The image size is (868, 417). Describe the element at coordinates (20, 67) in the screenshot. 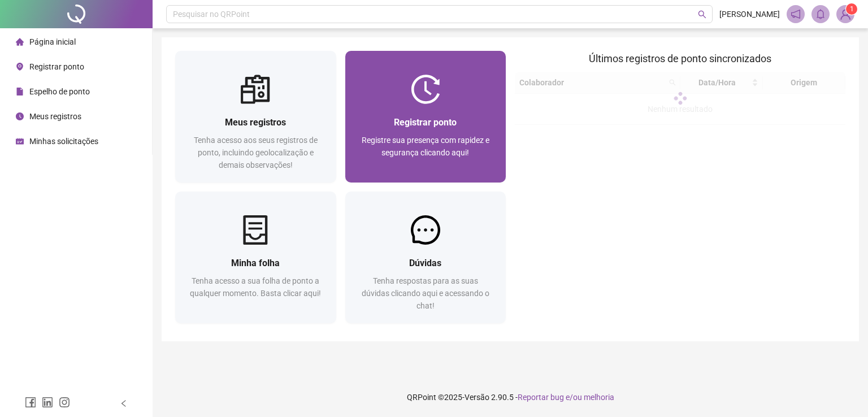

I see `span: environment` at that location.